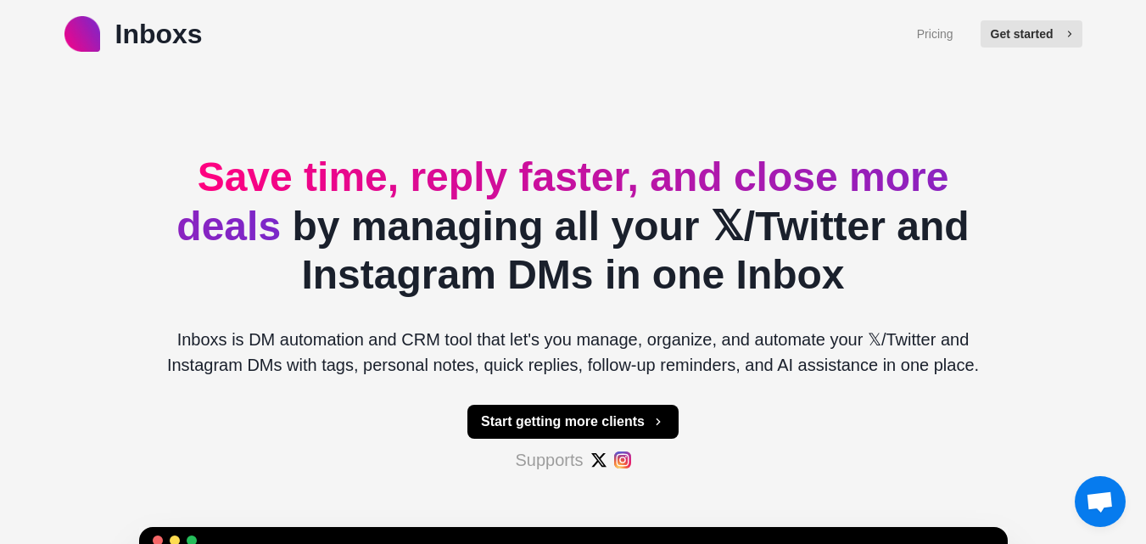 The width and height of the screenshot is (1146, 544). Describe the element at coordinates (573, 422) in the screenshot. I see `button: Start getting more clients` at that location.